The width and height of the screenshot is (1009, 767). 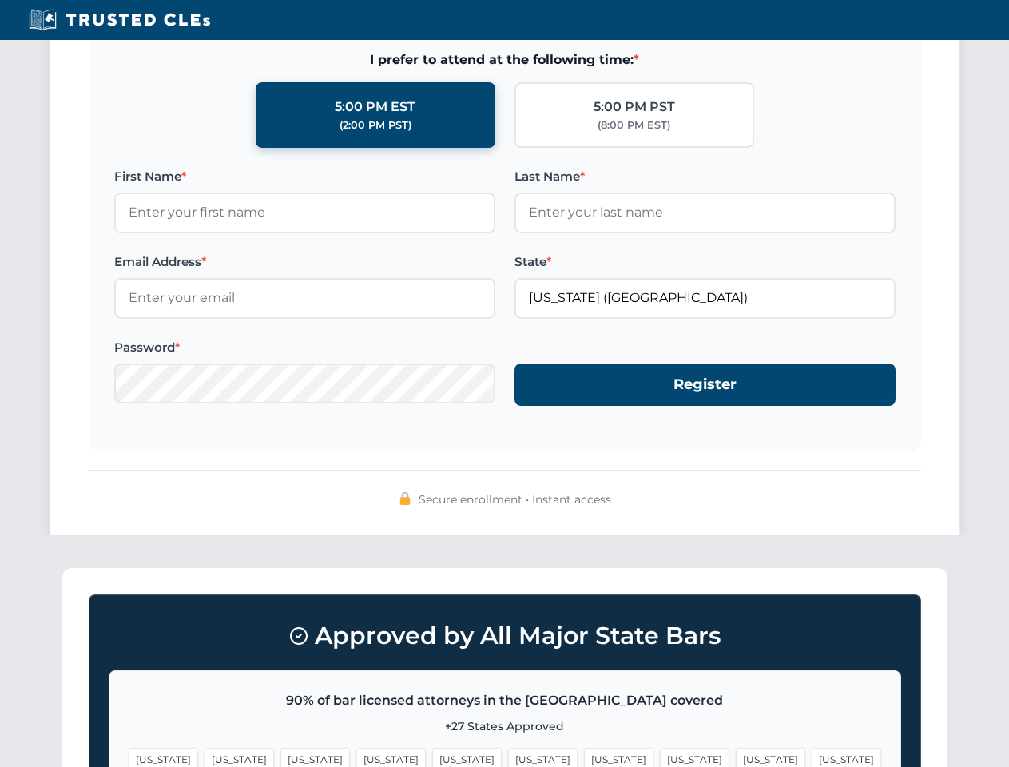 I want to click on span: Secure enrollment • Instant access, so click(x=515, y=499).